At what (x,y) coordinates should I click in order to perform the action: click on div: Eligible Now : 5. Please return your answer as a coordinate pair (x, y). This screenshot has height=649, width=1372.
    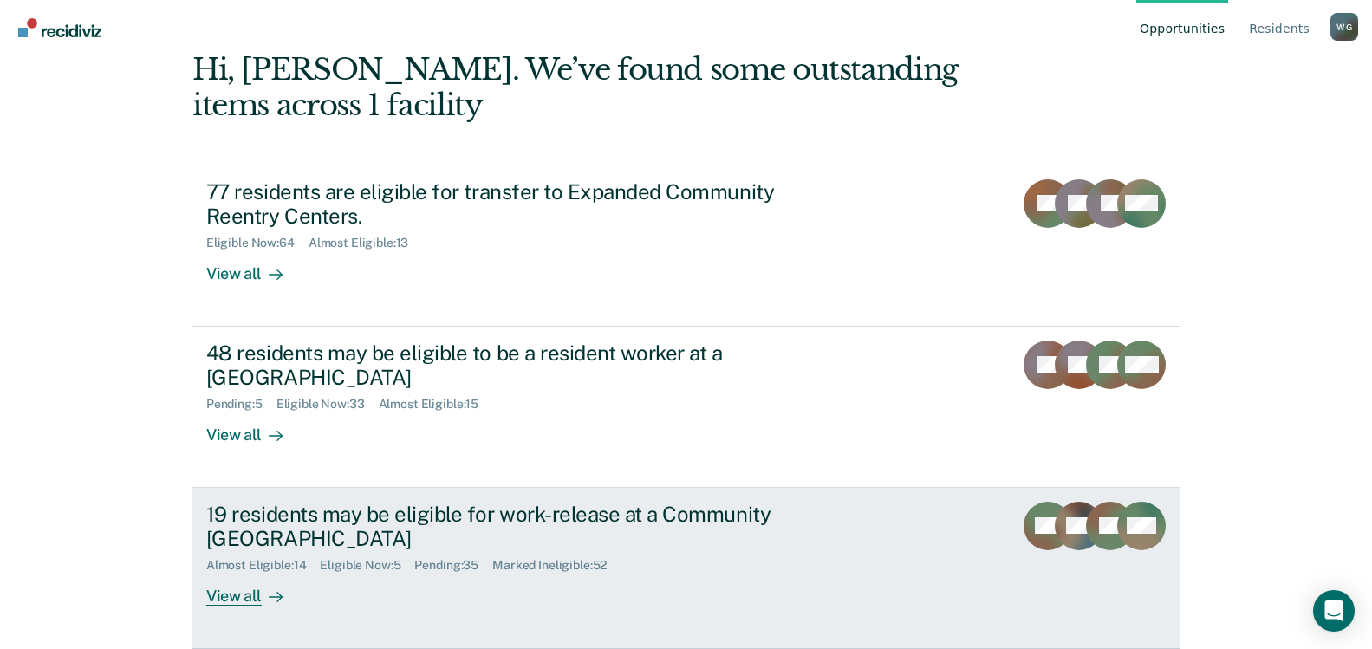
    Looking at the image, I should click on (367, 565).